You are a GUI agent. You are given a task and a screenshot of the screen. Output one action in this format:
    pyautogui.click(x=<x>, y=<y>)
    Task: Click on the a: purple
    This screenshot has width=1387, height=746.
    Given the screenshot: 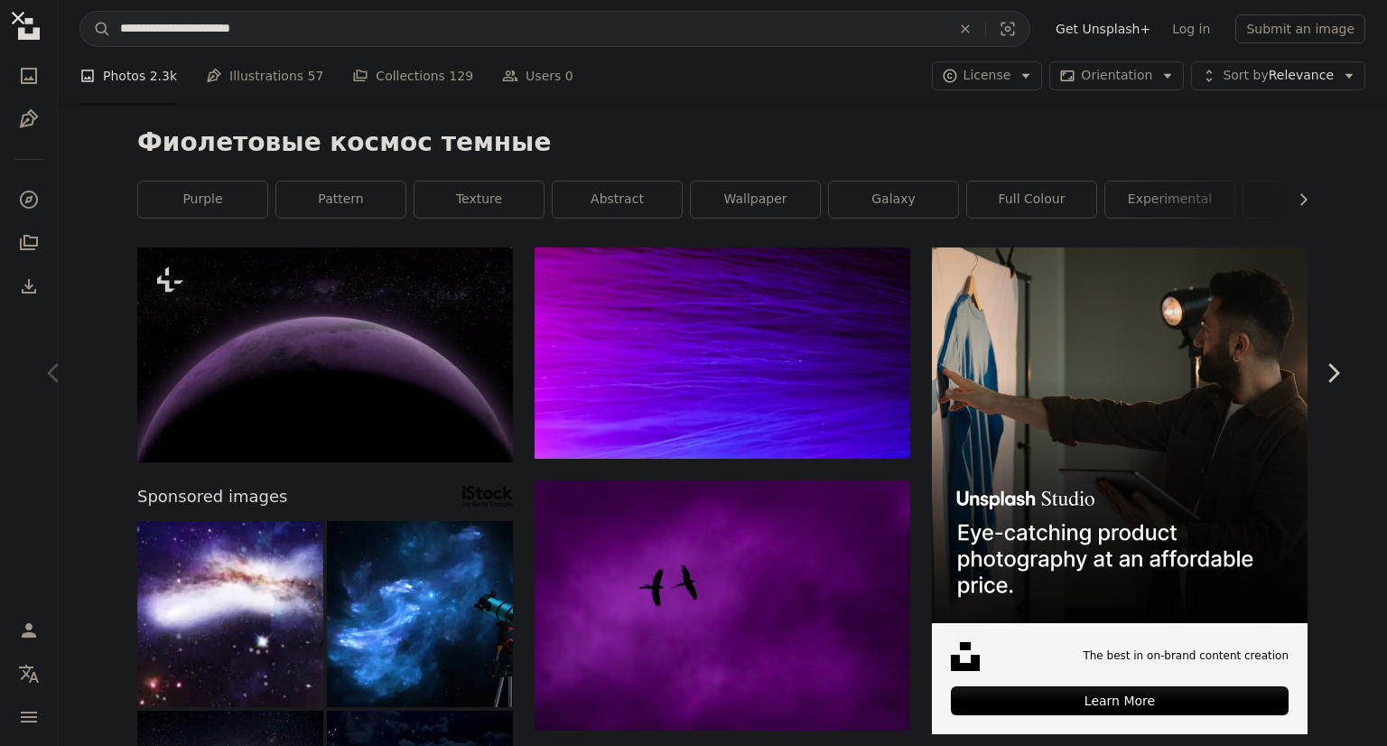 What is the action you would take?
    pyautogui.click(x=202, y=200)
    